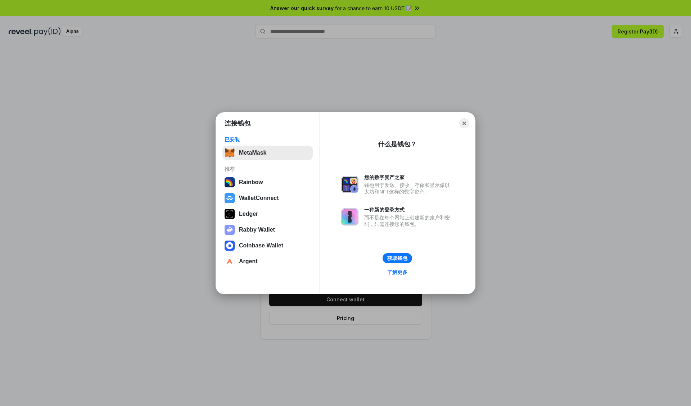 The width and height of the screenshot is (691, 406). I want to click on h1: 连接钱包, so click(238, 123).